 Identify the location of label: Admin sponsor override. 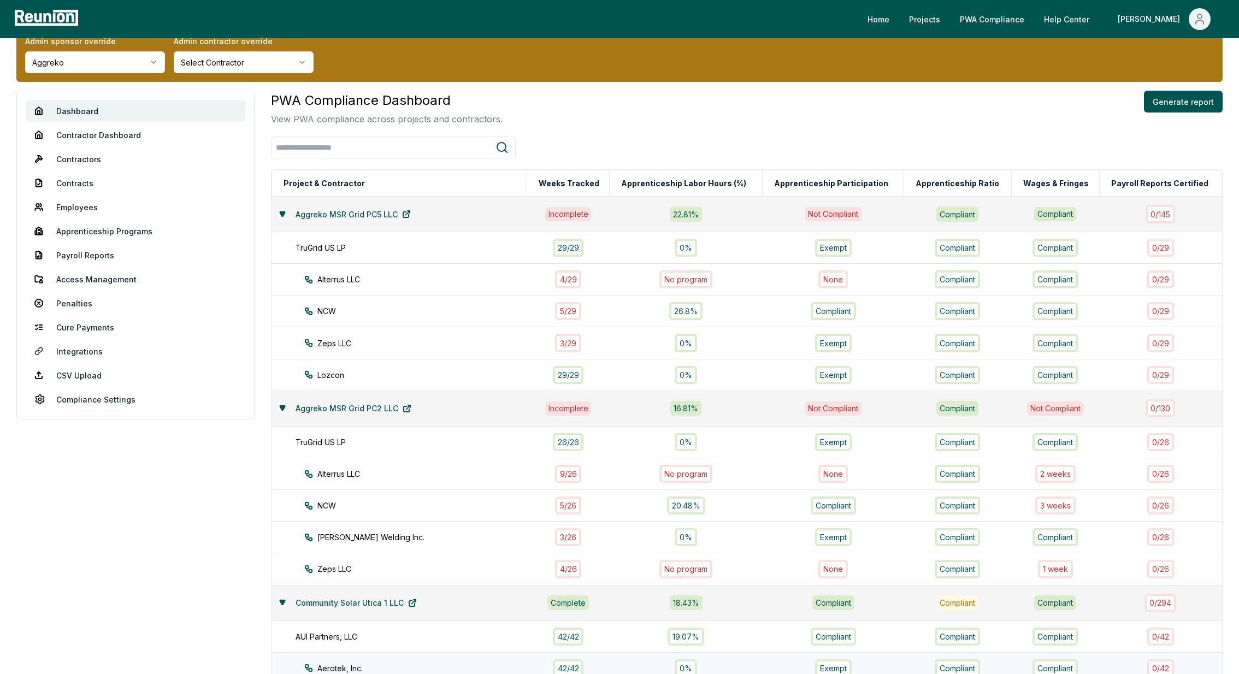
(95, 41).